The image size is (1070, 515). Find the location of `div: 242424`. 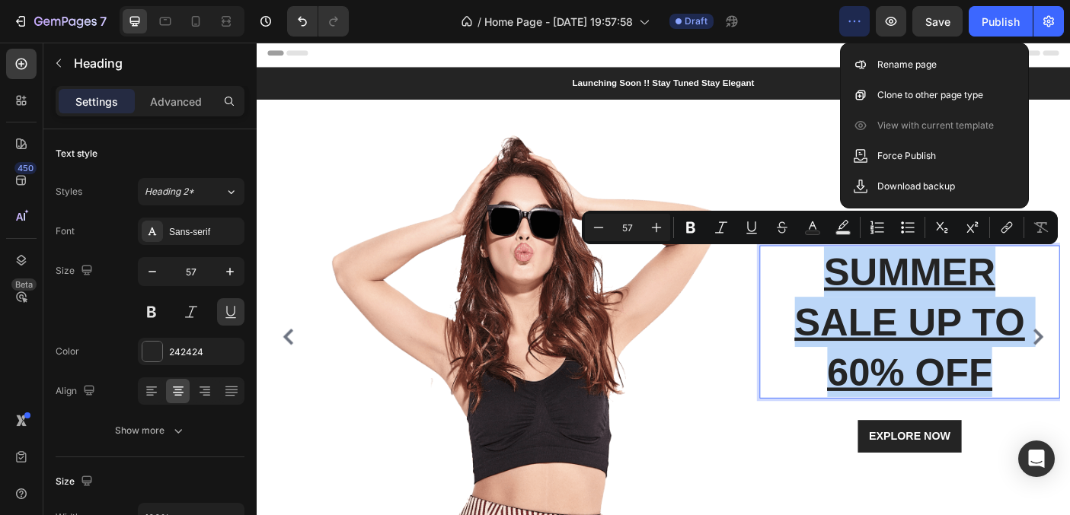

div: 242424 is located at coordinates (205, 352).